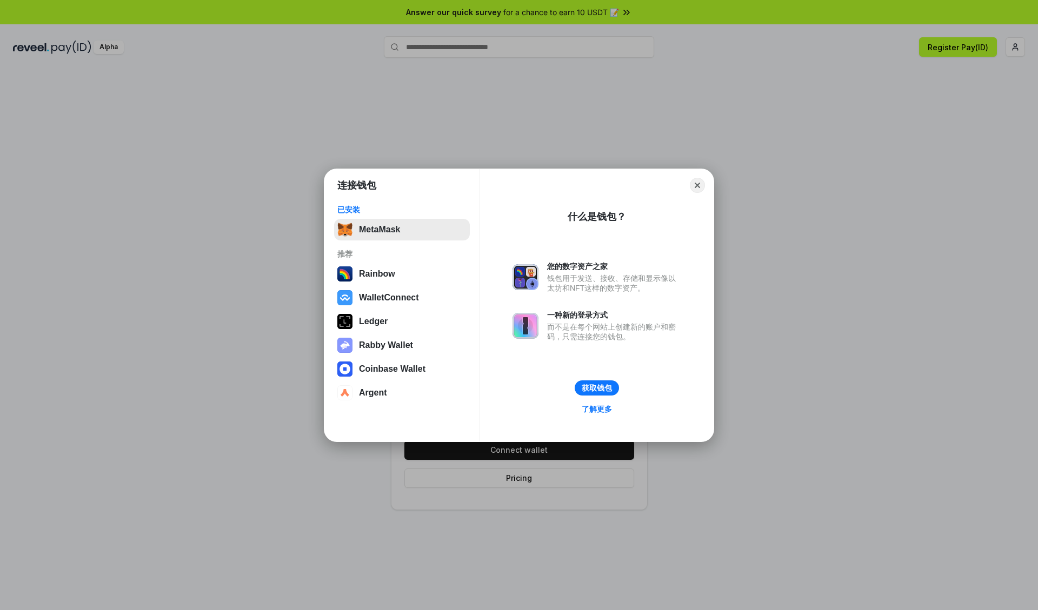 The height and width of the screenshot is (610, 1038). What do you see at coordinates (614, 315) in the screenshot?
I see `div: 一种新的登录方式` at bounding box center [614, 315].